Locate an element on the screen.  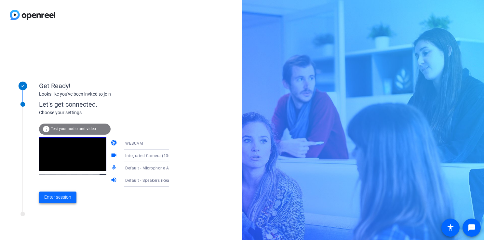
mat-icon: info is located at coordinates (46, 129).